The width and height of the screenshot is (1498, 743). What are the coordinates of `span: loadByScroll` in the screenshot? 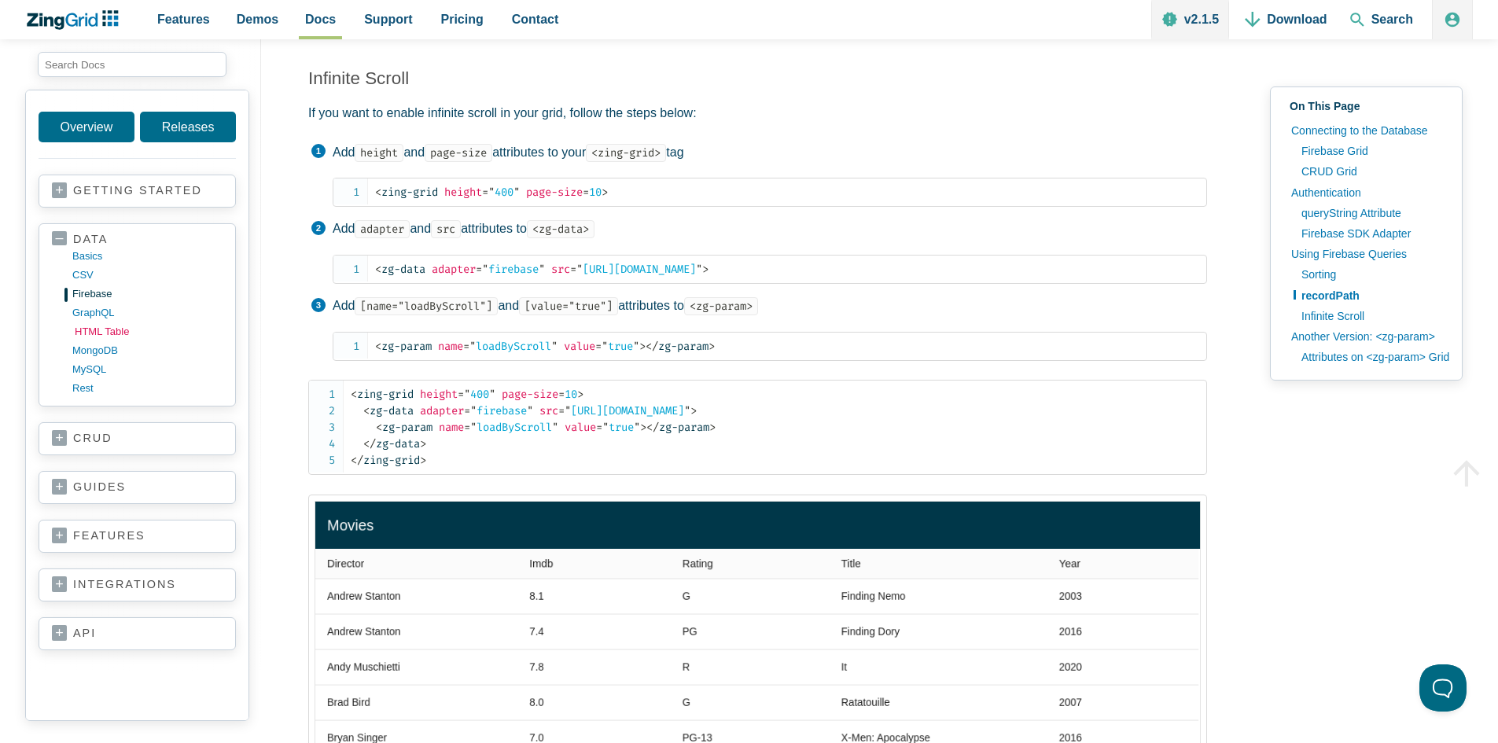 It's located at (511, 427).